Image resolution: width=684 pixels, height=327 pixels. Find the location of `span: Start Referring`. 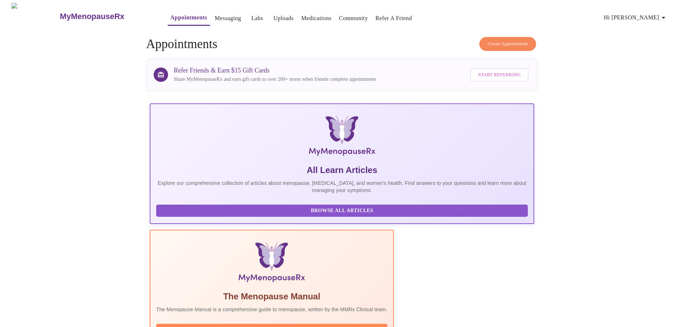

span: Start Referring is located at coordinates (500, 75).